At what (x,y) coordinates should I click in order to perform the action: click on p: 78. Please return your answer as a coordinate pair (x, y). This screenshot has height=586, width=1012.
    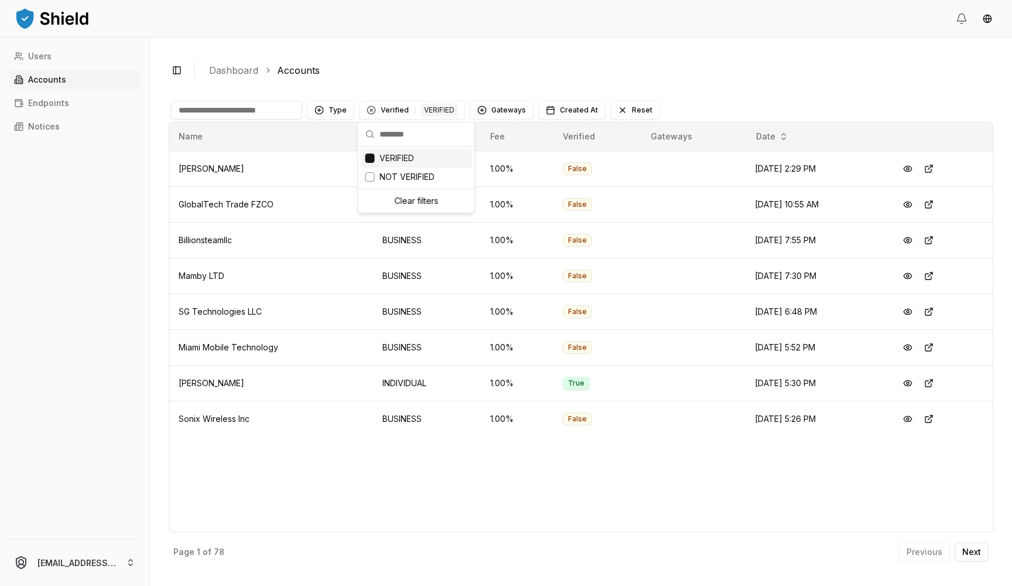
    Looking at the image, I should click on (219, 552).